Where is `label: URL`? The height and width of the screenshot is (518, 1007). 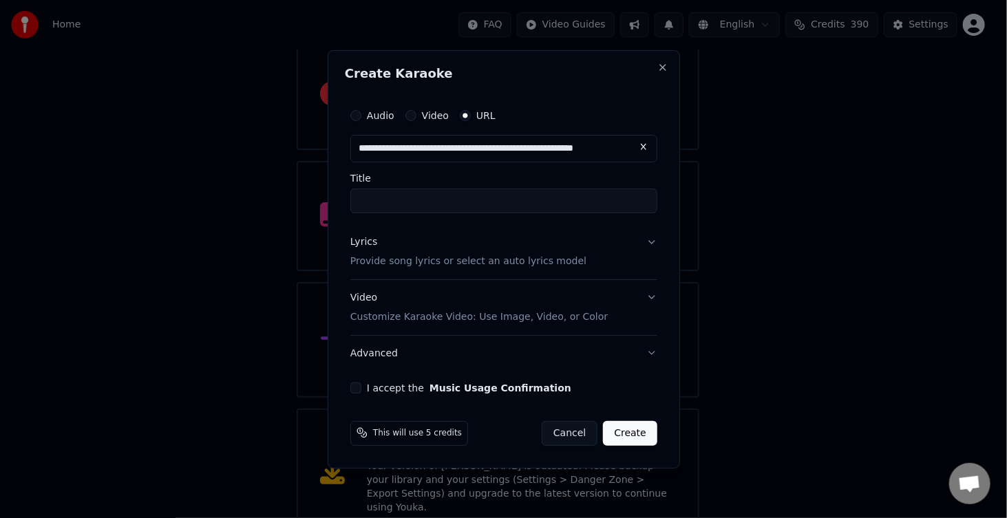 label: URL is located at coordinates (486, 116).